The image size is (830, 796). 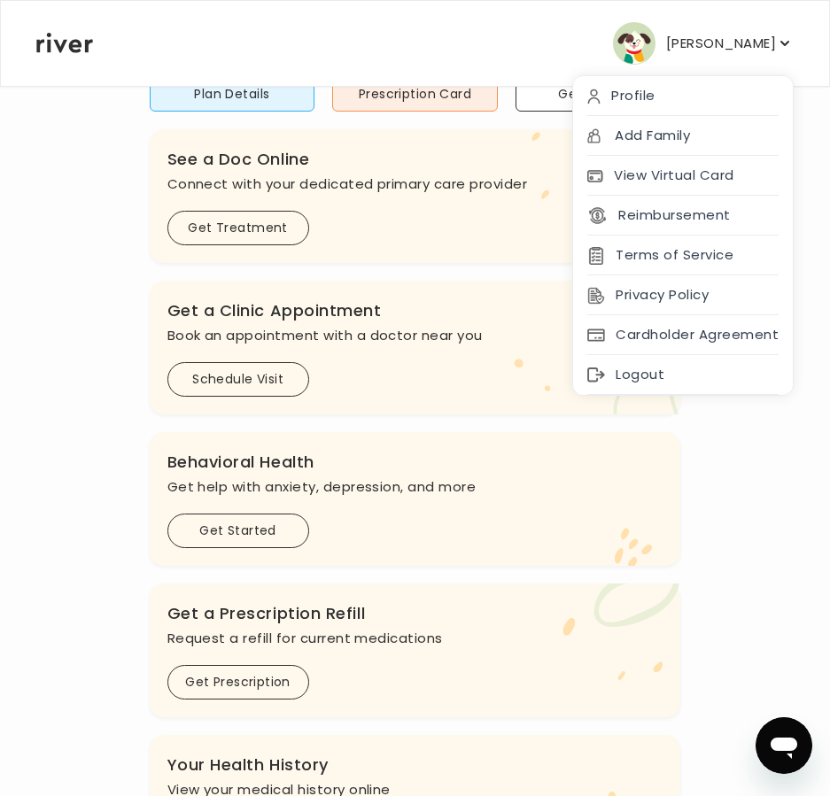 What do you see at coordinates (415, 336) in the screenshot?
I see `p: Book an appointment with a doctor near you` at bounding box center [415, 336].